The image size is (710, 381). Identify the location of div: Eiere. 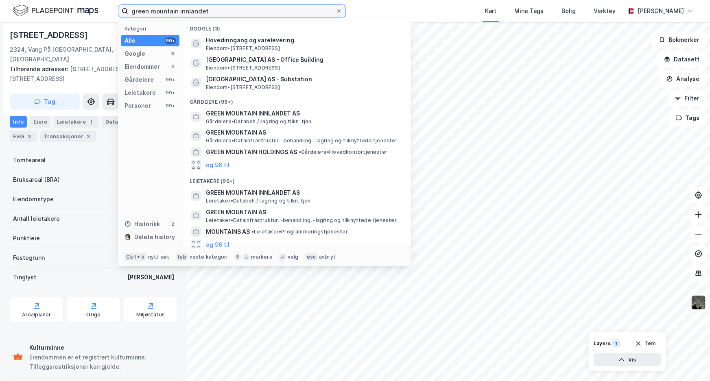
(40, 122).